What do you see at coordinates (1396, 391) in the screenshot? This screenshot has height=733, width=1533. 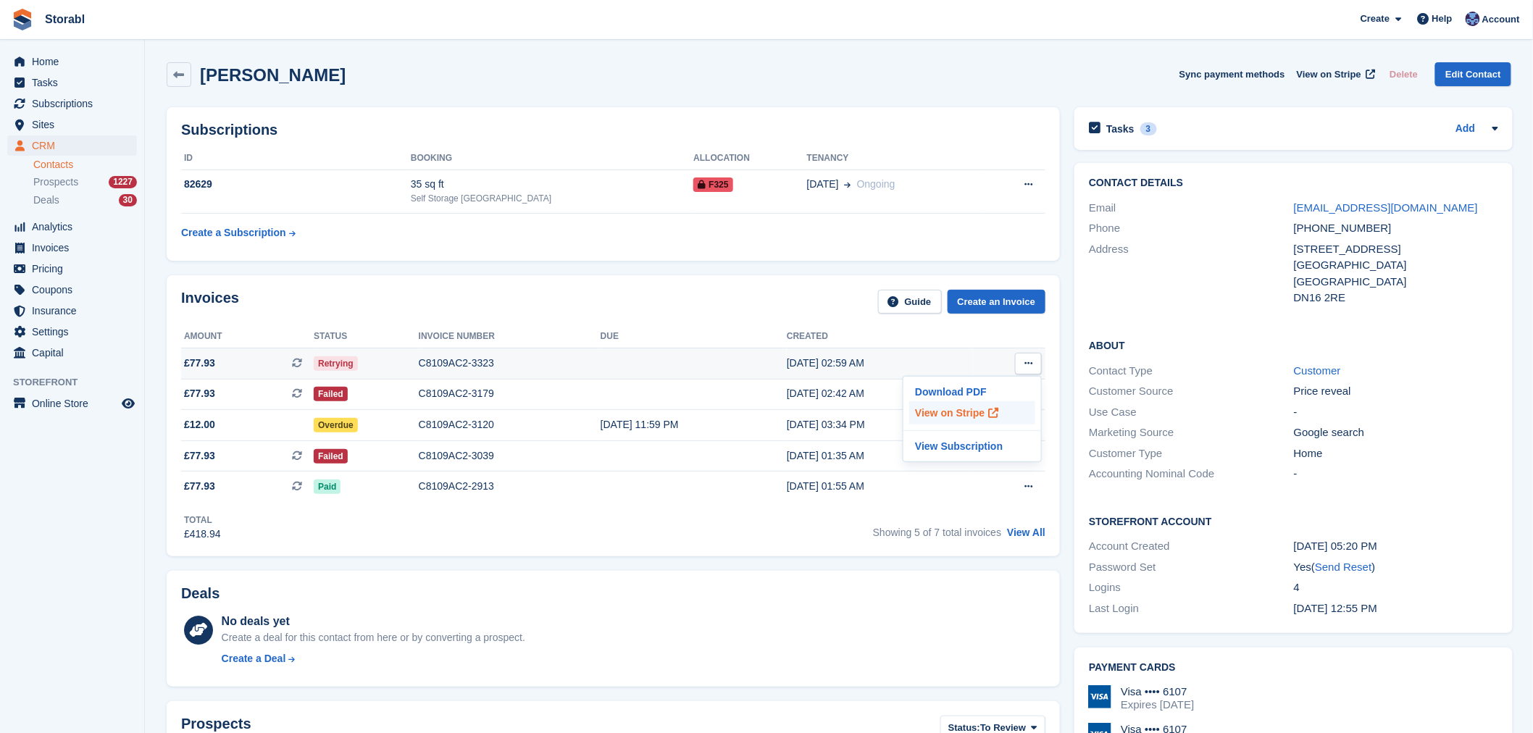 I see `div: Price reveal` at bounding box center [1396, 391].